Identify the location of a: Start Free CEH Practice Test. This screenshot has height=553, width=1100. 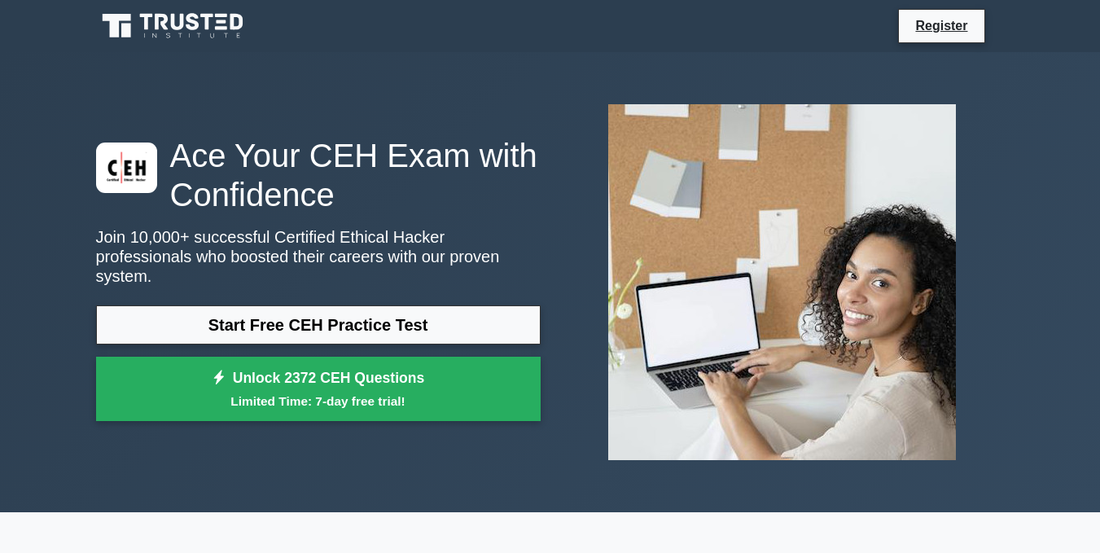
(318, 325).